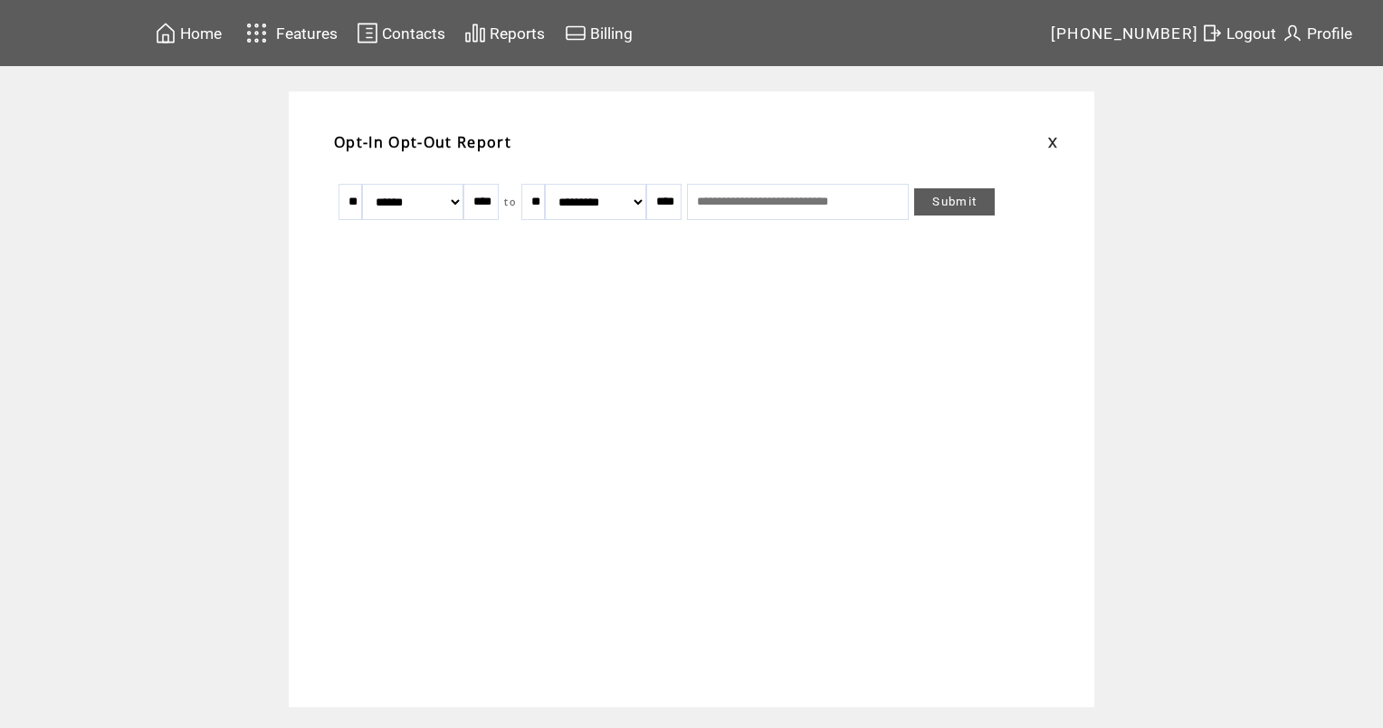  What do you see at coordinates (423, 142) in the screenshot?
I see `span: Opt-In Opt-Out Report` at bounding box center [423, 142].